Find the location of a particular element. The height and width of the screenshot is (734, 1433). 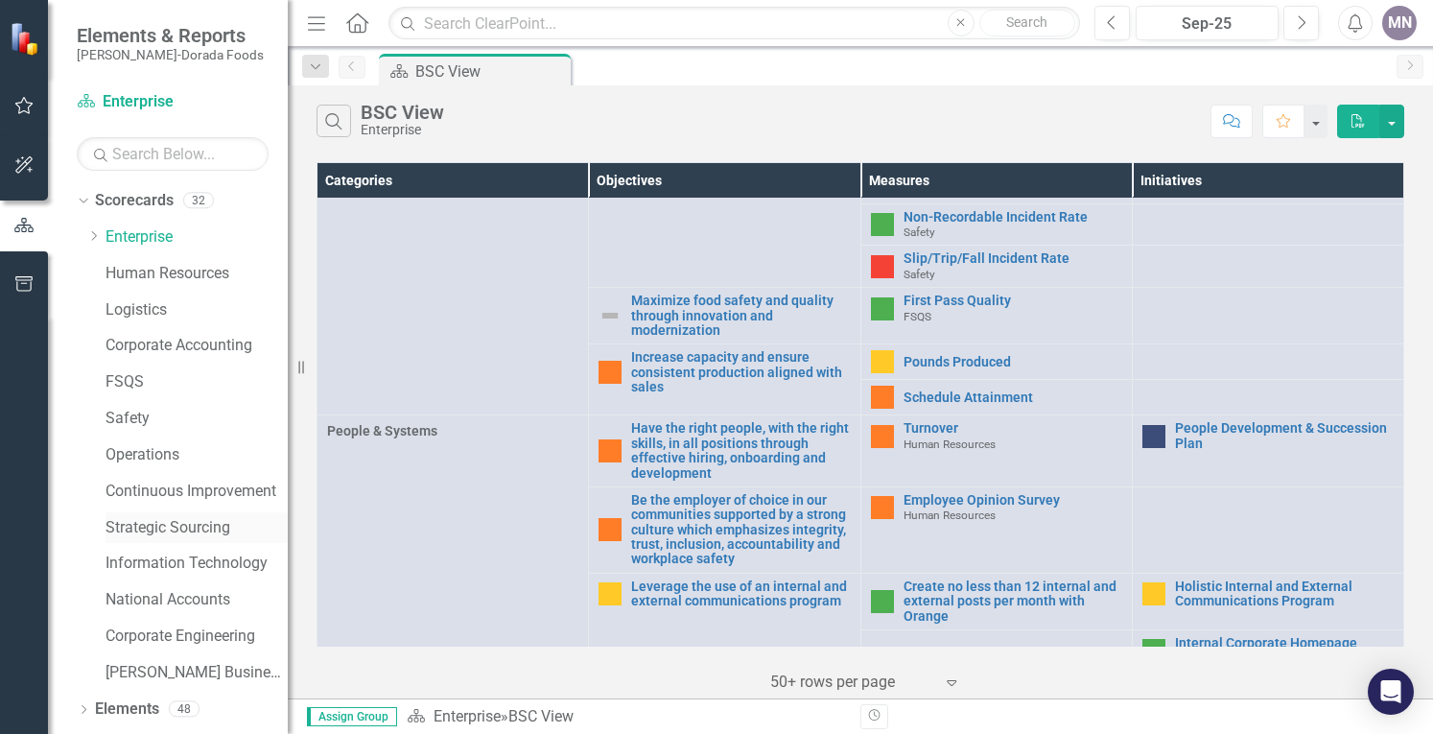

a: Schedule Attainment is located at coordinates (1013, 397).